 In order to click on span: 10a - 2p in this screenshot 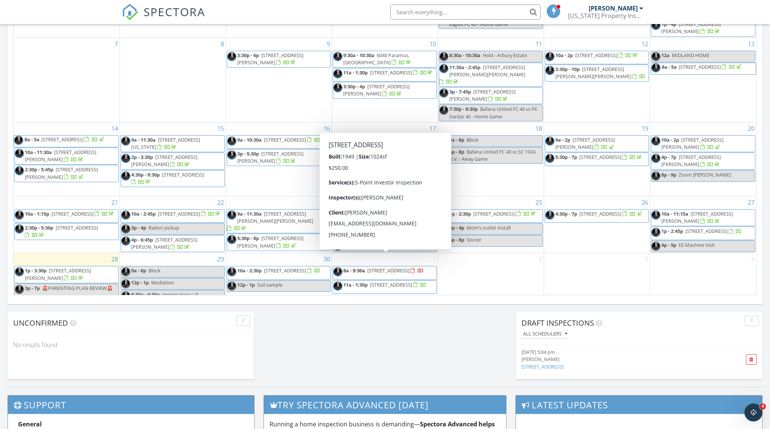, I will do `click(564, 55)`.